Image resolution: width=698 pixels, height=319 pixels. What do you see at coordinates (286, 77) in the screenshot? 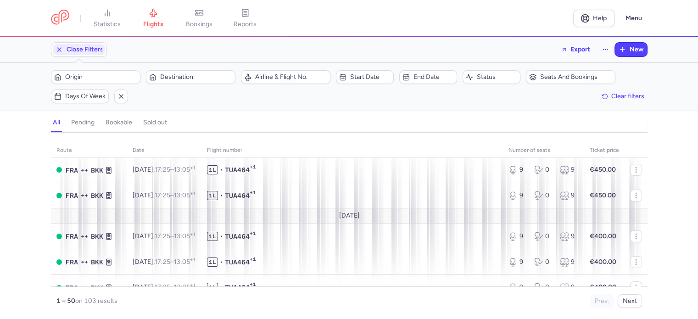
I see `button: Airline & Flight No.` at bounding box center [286, 77].